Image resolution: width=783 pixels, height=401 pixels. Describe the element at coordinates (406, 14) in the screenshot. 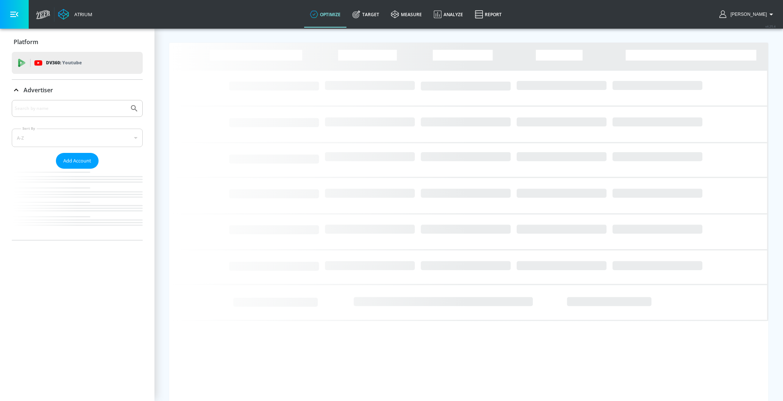

I see `a: measure` at that location.